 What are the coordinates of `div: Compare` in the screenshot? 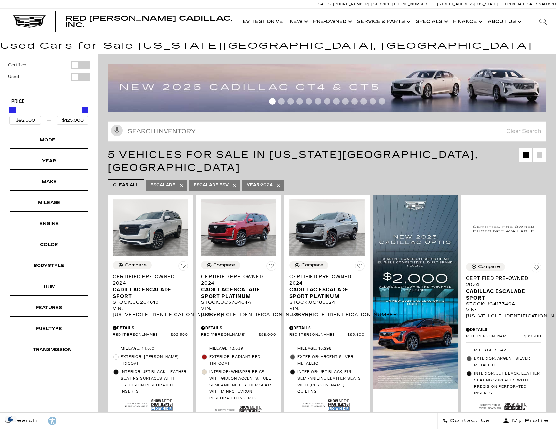 It's located at (312, 265).